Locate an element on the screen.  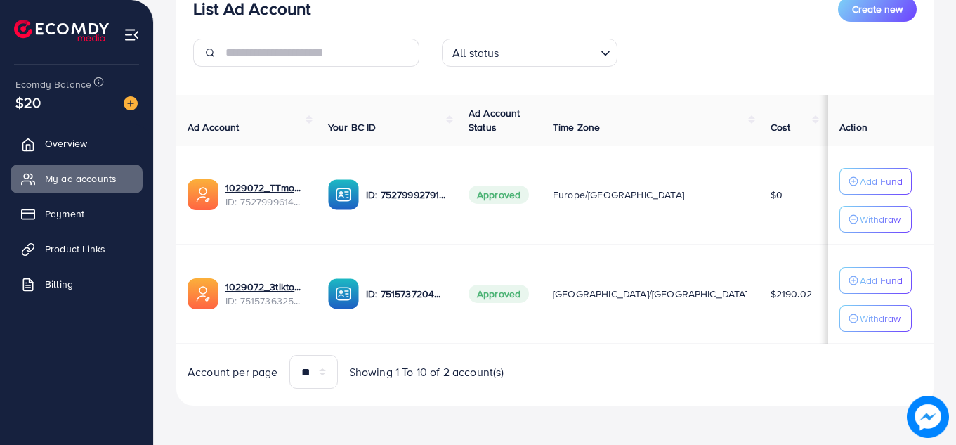
span: My ad accounts is located at coordinates (81, 178).